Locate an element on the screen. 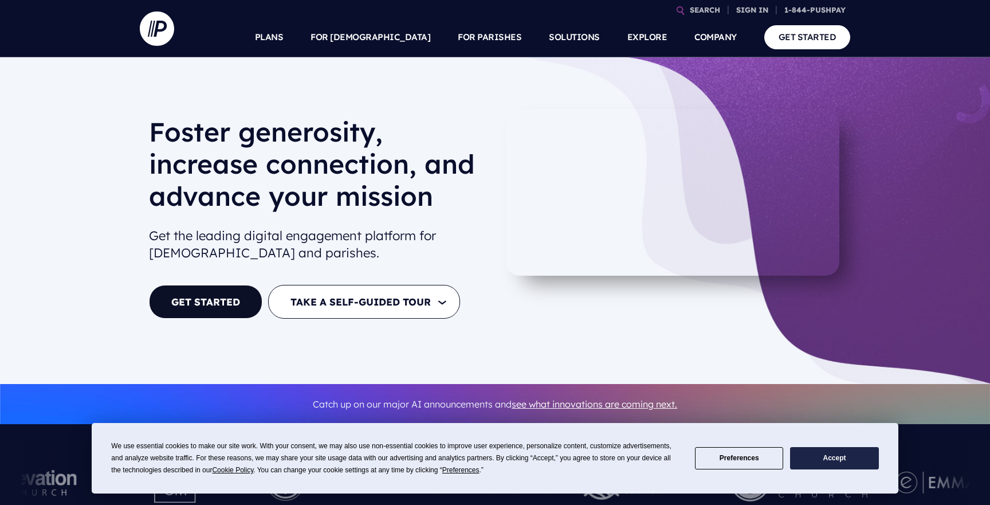 The width and height of the screenshot is (990, 505). span: Preferences is located at coordinates (460, 470).